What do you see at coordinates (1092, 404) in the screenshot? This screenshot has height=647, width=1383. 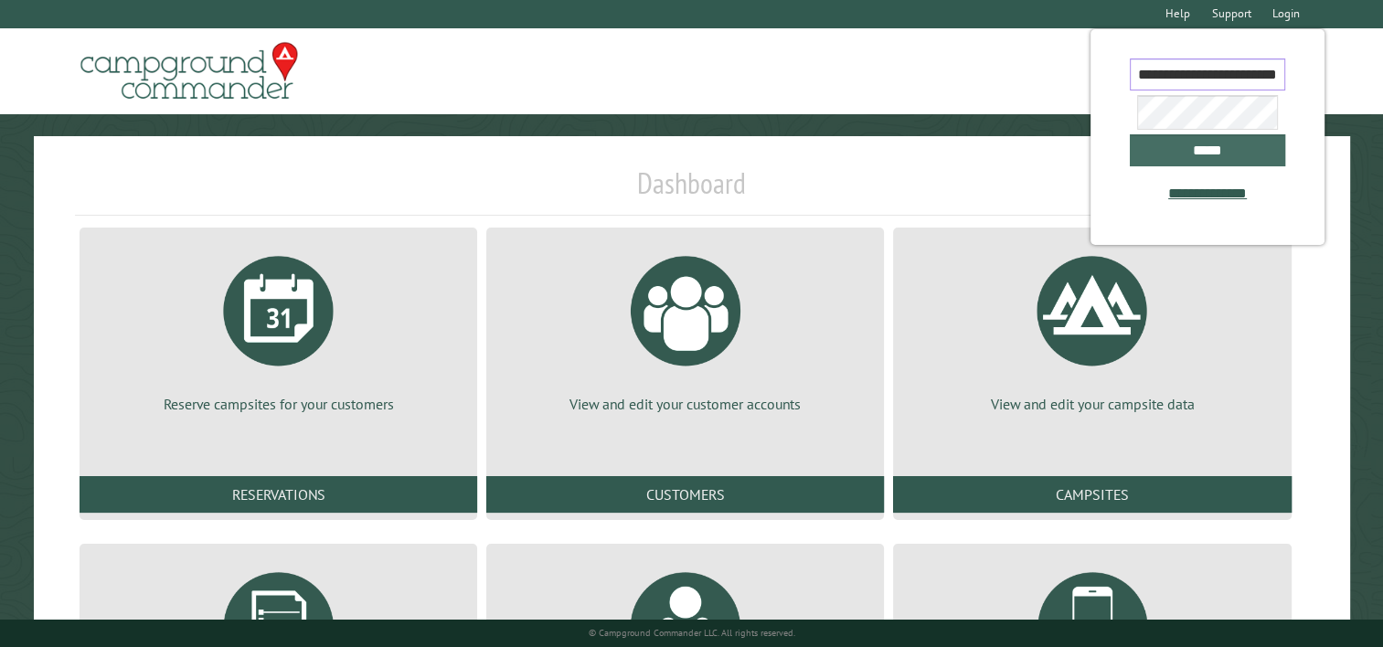 I see `p: View and edit your campsite data` at bounding box center [1092, 404].